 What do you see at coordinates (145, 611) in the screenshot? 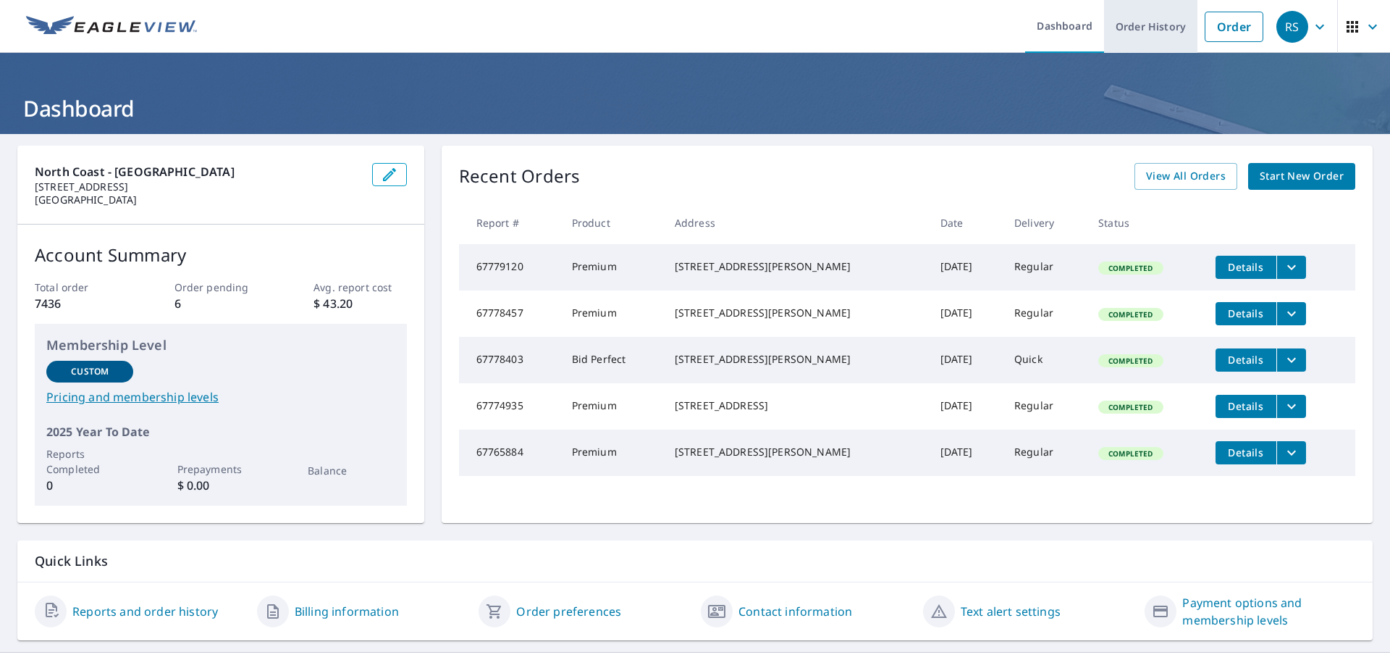
I see `a: Reports and order history` at bounding box center [145, 611].